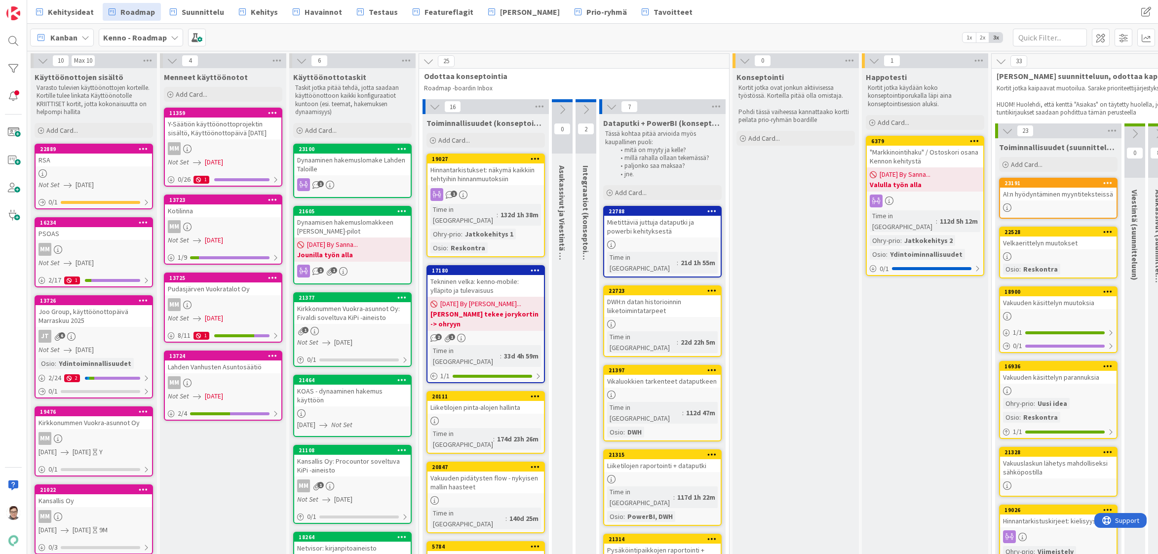  Describe the element at coordinates (184, 179) in the screenshot. I see `span: 0 / 26` at that location.